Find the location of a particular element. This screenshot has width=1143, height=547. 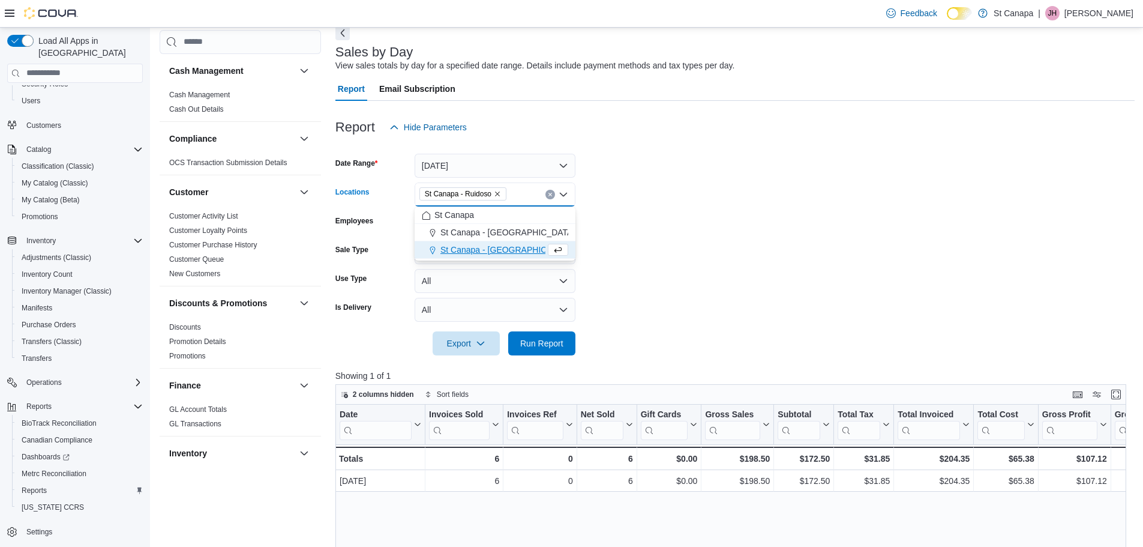

a: Inventory Manager (Classic) is located at coordinates (67, 291).